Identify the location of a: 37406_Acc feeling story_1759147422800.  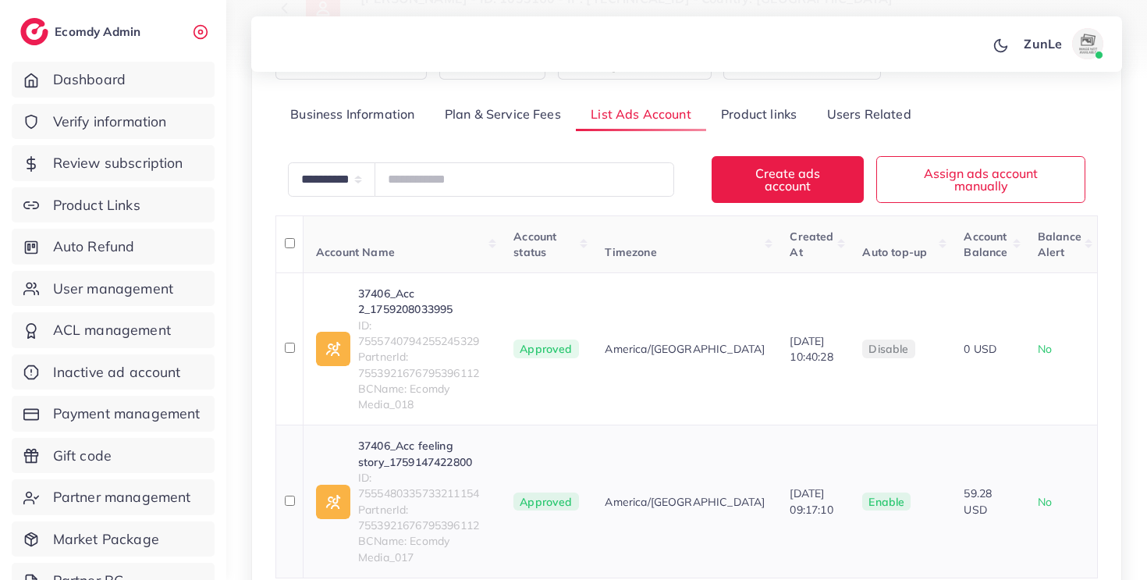
(423, 454).